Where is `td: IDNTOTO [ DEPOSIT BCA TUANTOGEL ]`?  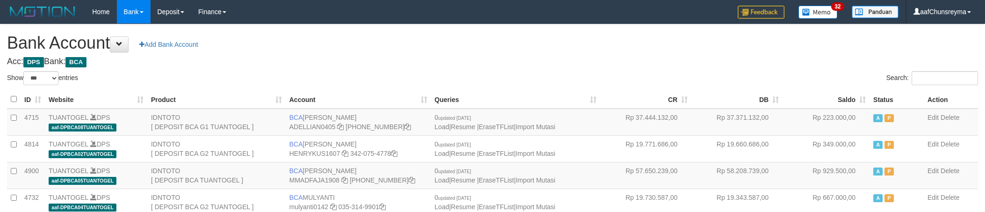
td: IDNTOTO [ DEPOSIT BCA TUANTOGEL ] is located at coordinates (217, 175).